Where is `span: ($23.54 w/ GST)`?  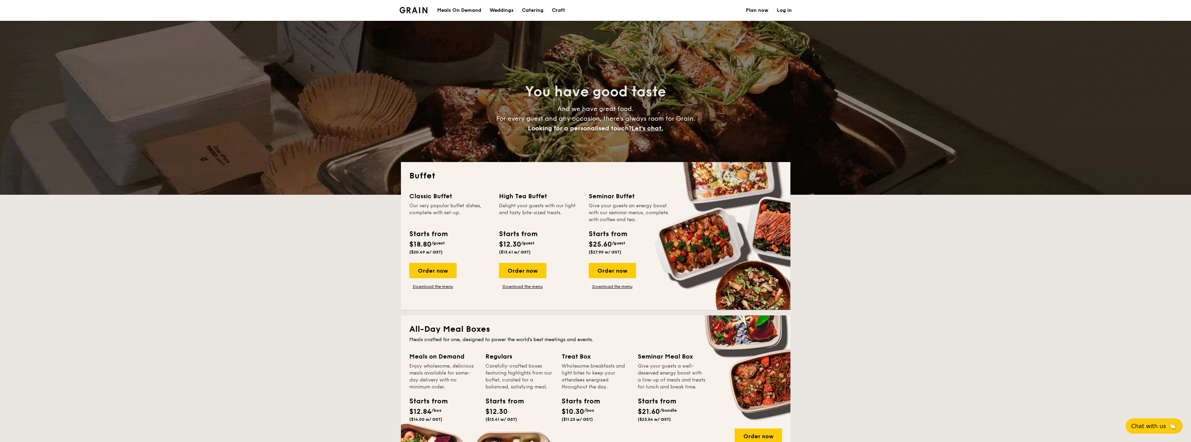
span: ($23.54 w/ GST) is located at coordinates (654, 419).